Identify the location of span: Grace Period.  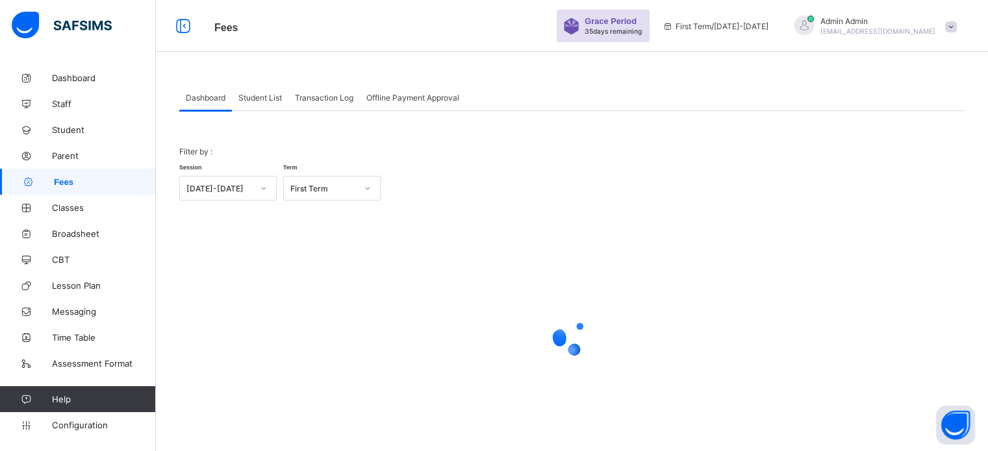
(610, 21).